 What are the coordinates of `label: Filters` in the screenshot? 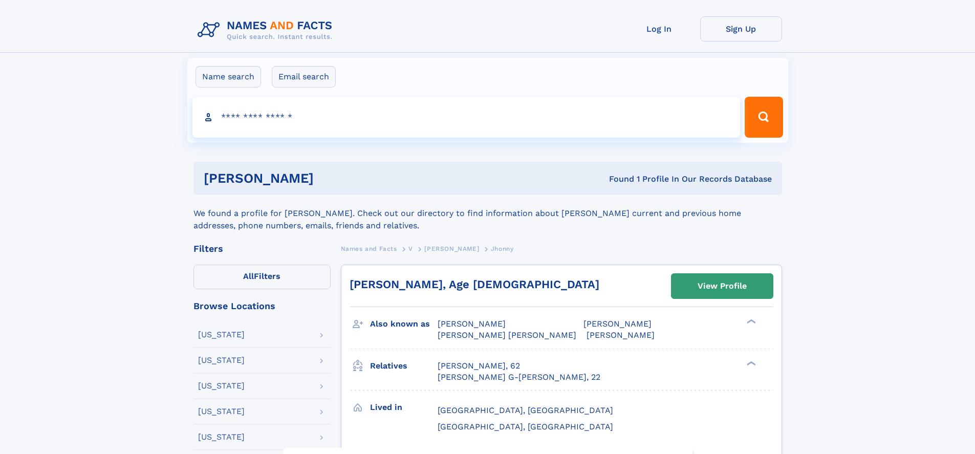 It's located at (262, 277).